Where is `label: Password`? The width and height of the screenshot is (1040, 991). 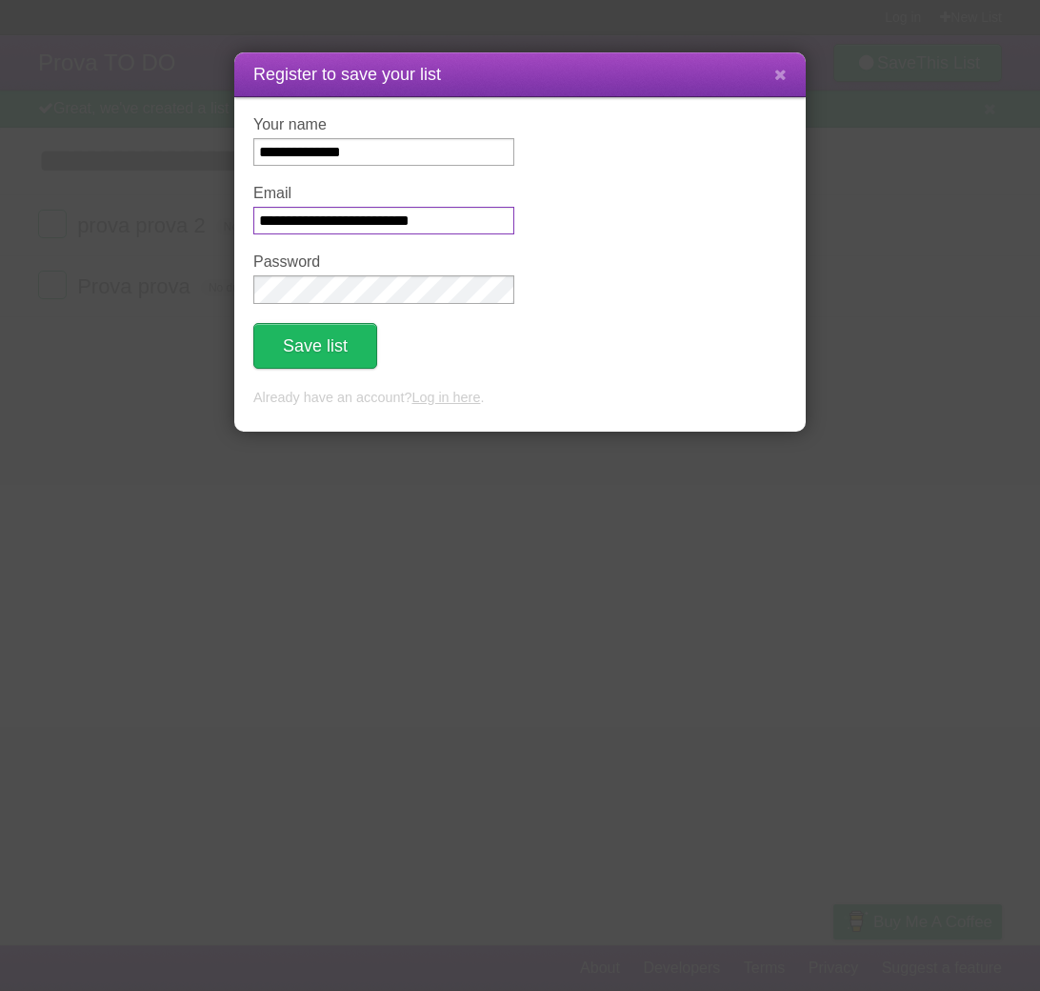
label: Password is located at coordinates (384, 262).